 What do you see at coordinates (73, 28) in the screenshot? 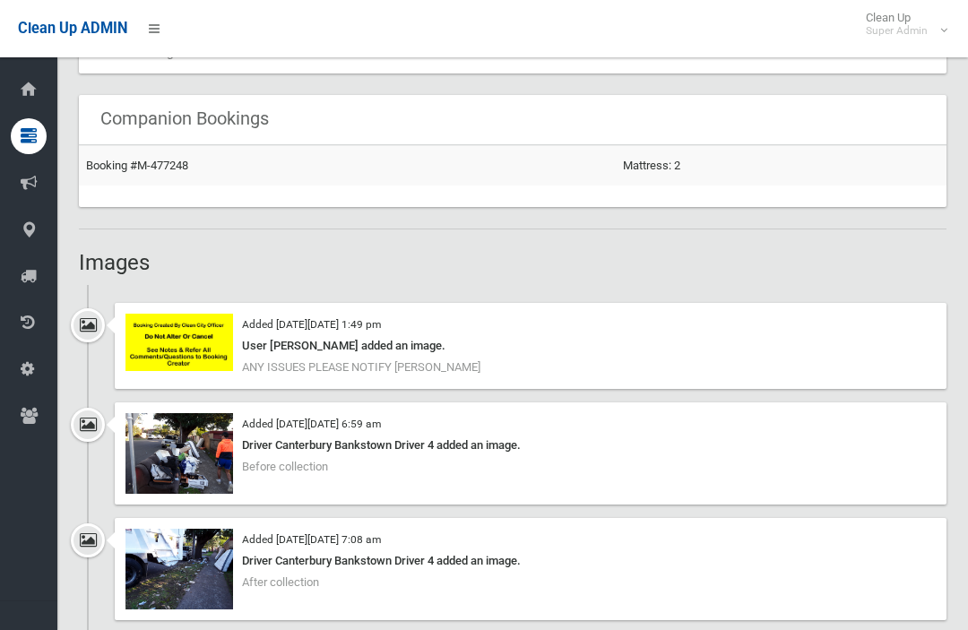
I see `span: Clean Up ADMIN` at bounding box center [73, 28].